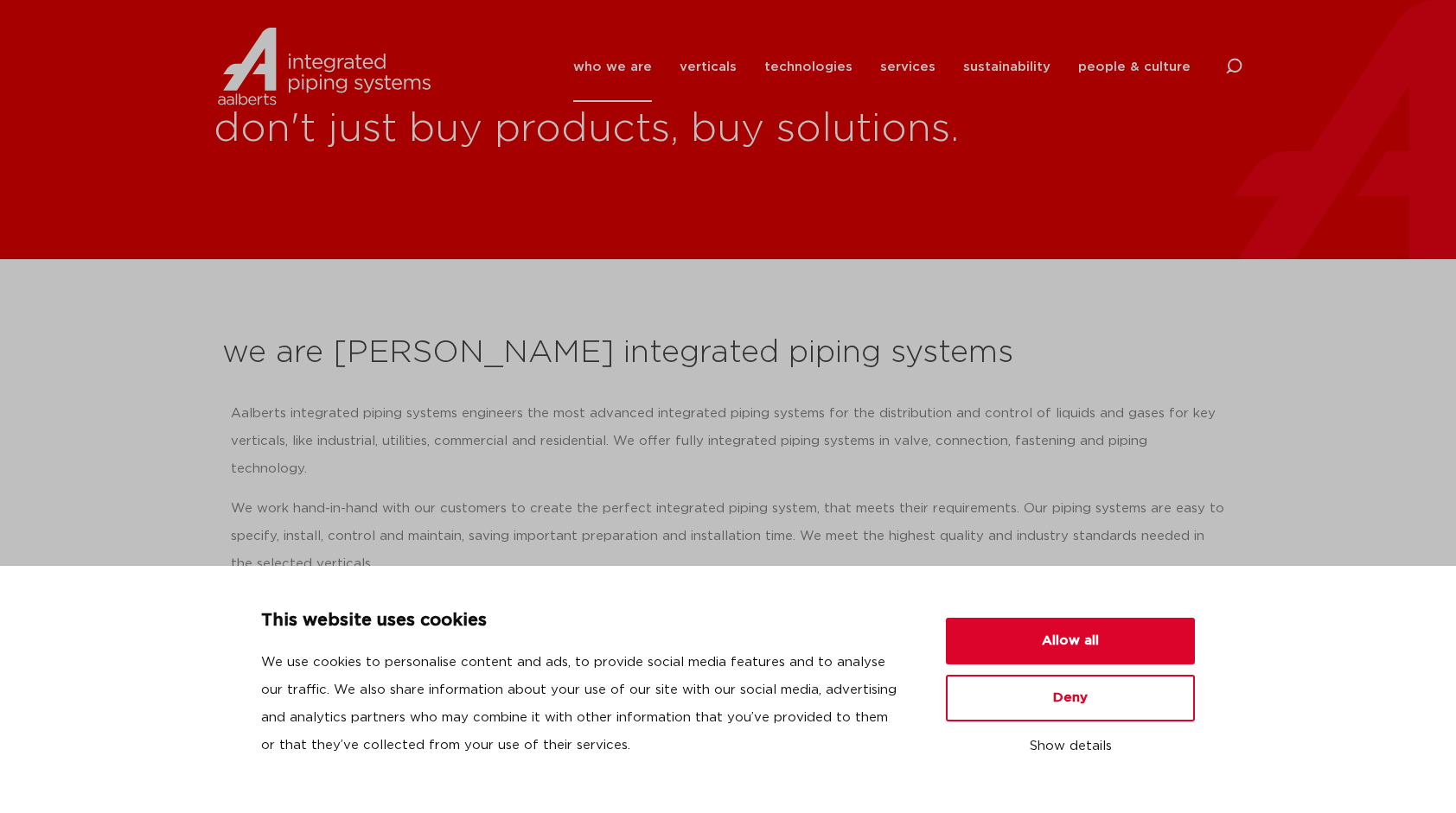  What do you see at coordinates (612, 67) in the screenshot?
I see `a: who we are` at bounding box center [612, 67].